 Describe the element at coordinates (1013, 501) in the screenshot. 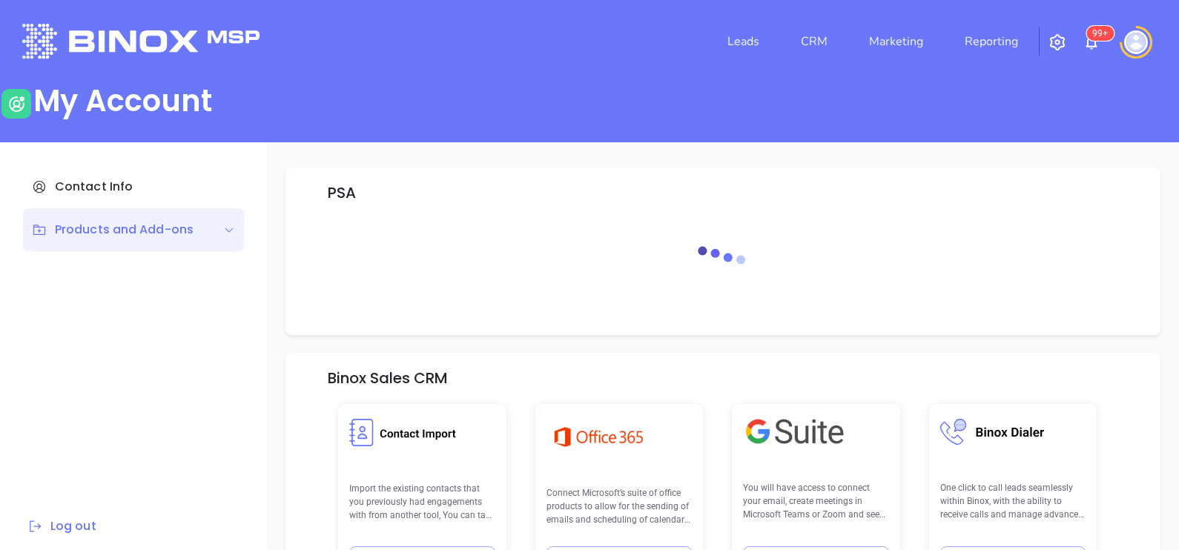

I see `p: One click to call leads seamlessly within Binox, with the ability to receive calls and manage adv...` at that location.